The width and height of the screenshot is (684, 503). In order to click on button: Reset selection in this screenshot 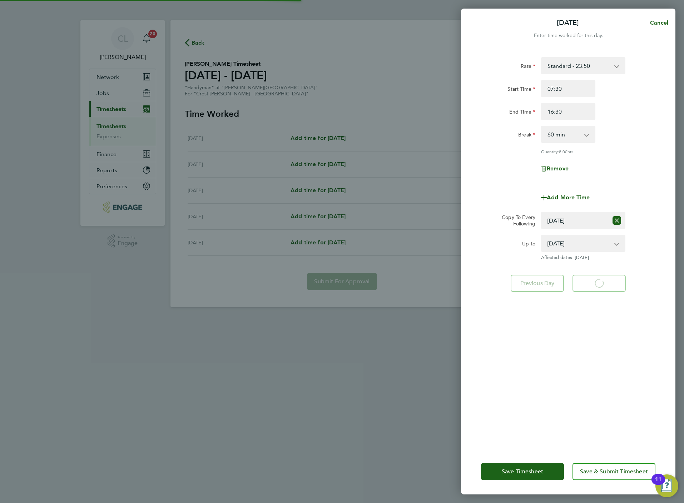, I will do `click(617, 221)`.